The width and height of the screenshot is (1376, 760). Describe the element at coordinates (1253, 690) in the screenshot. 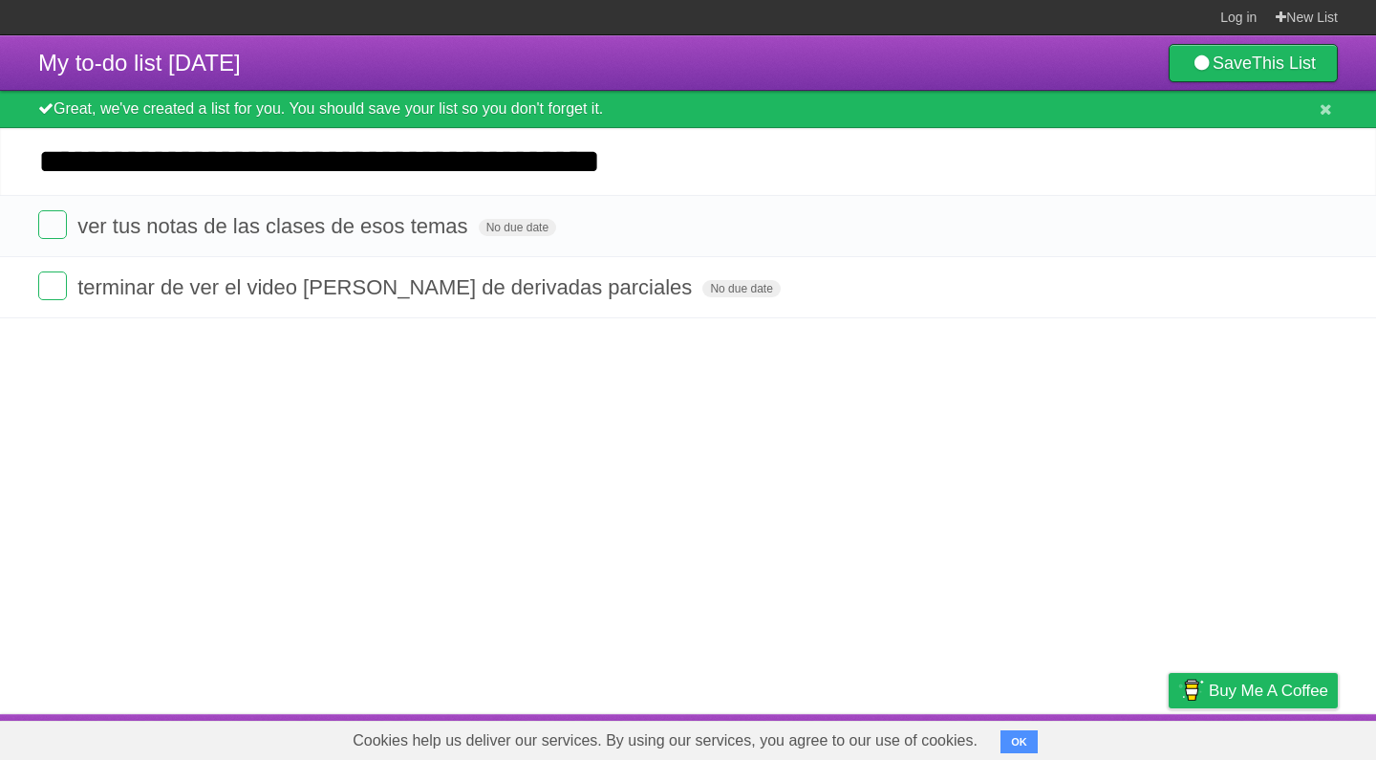

I see `a: Buy me a coffee` at that location.